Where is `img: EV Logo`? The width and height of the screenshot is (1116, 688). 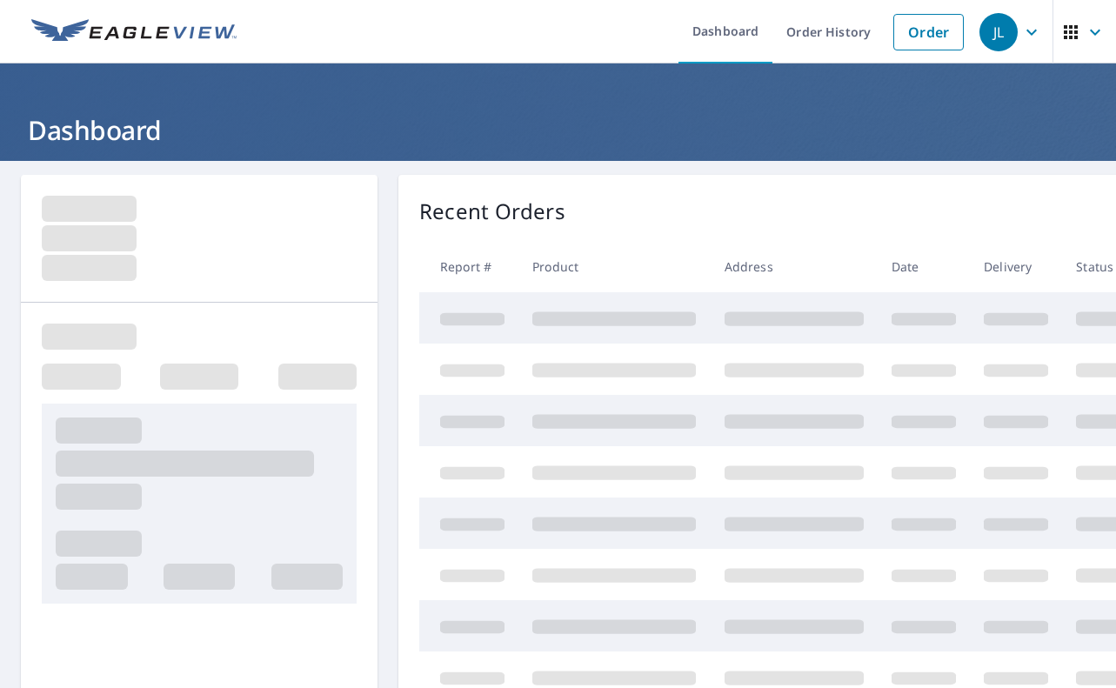
img: EV Logo is located at coordinates (134, 32).